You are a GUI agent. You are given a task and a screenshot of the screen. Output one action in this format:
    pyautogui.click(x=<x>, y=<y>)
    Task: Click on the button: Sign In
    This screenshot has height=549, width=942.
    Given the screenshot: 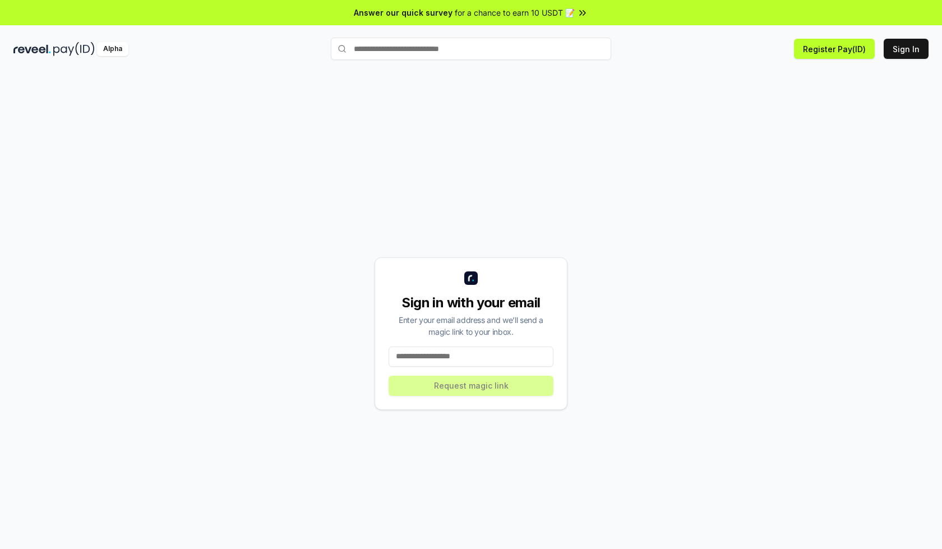 What is the action you would take?
    pyautogui.click(x=907, y=49)
    